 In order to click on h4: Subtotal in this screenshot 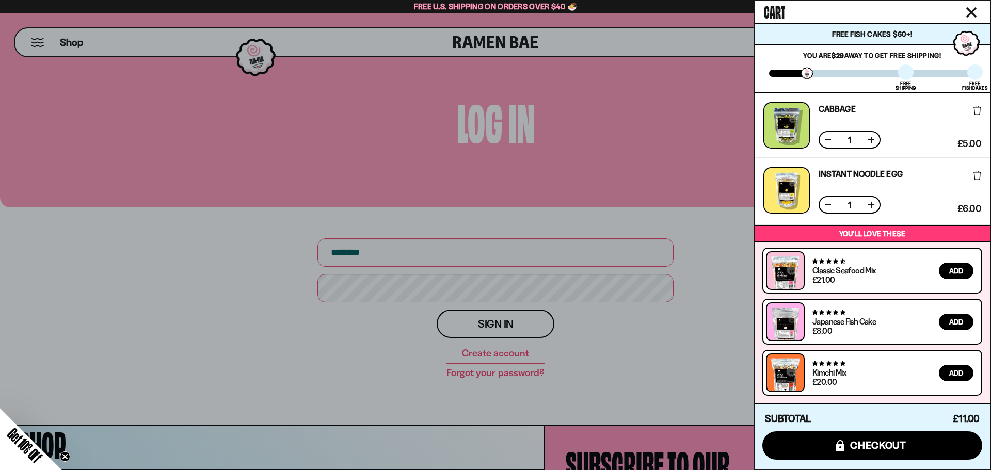, I will do `click(788, 419)`.